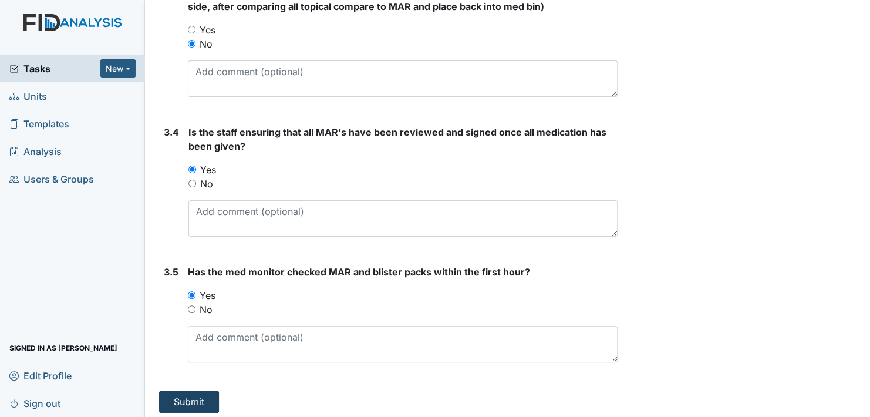  I want to click on label: 3.4, so click(172, 132).